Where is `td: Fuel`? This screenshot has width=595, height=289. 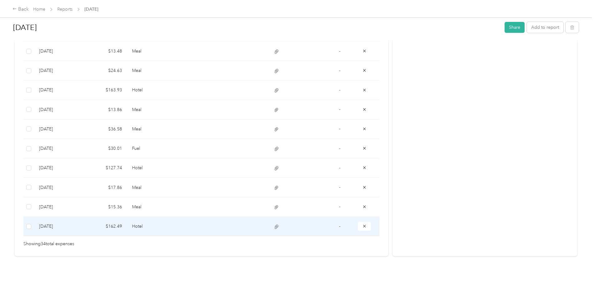 td: Fuel is located at coordinates (160, 149).